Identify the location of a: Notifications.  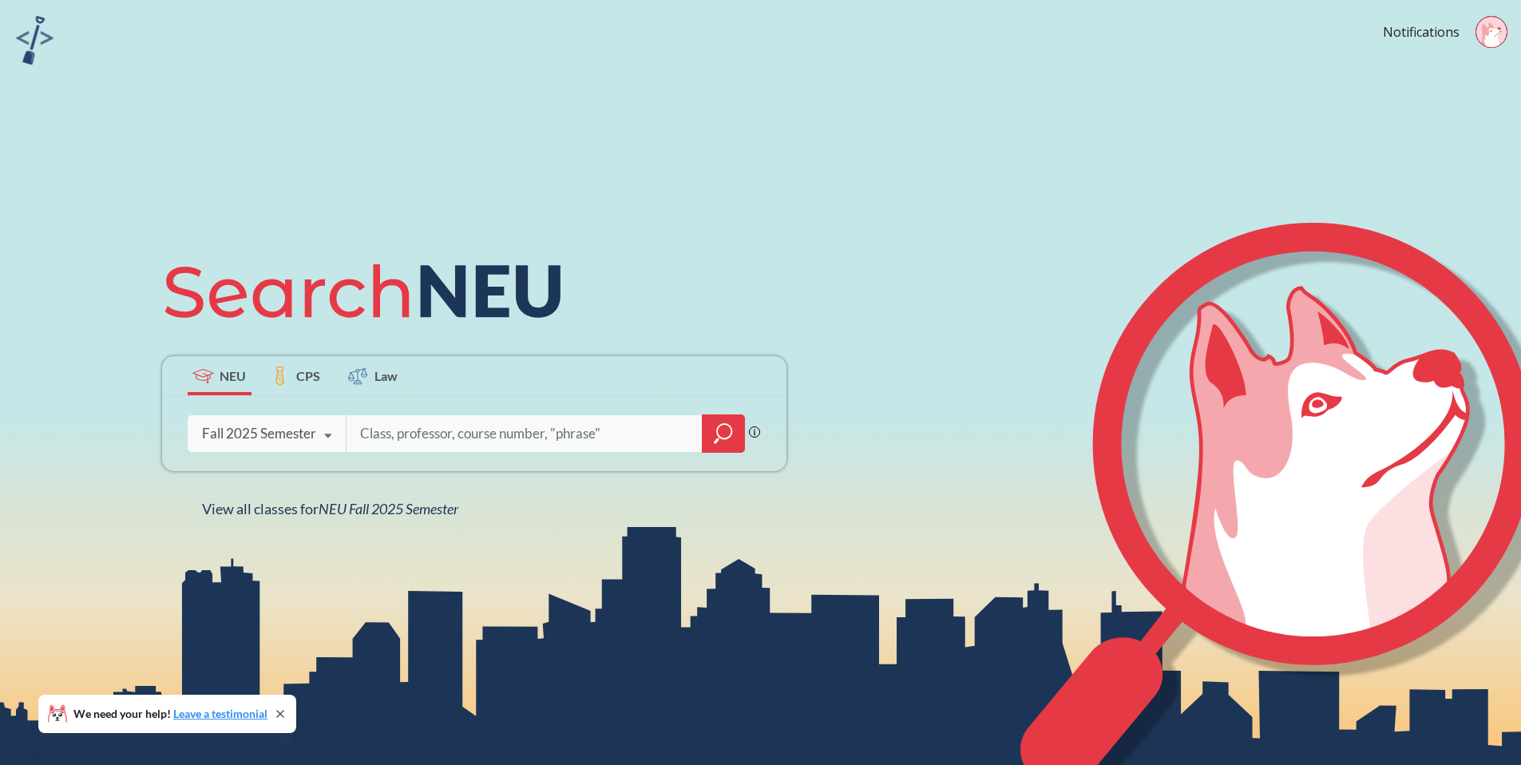
(1421, 32).